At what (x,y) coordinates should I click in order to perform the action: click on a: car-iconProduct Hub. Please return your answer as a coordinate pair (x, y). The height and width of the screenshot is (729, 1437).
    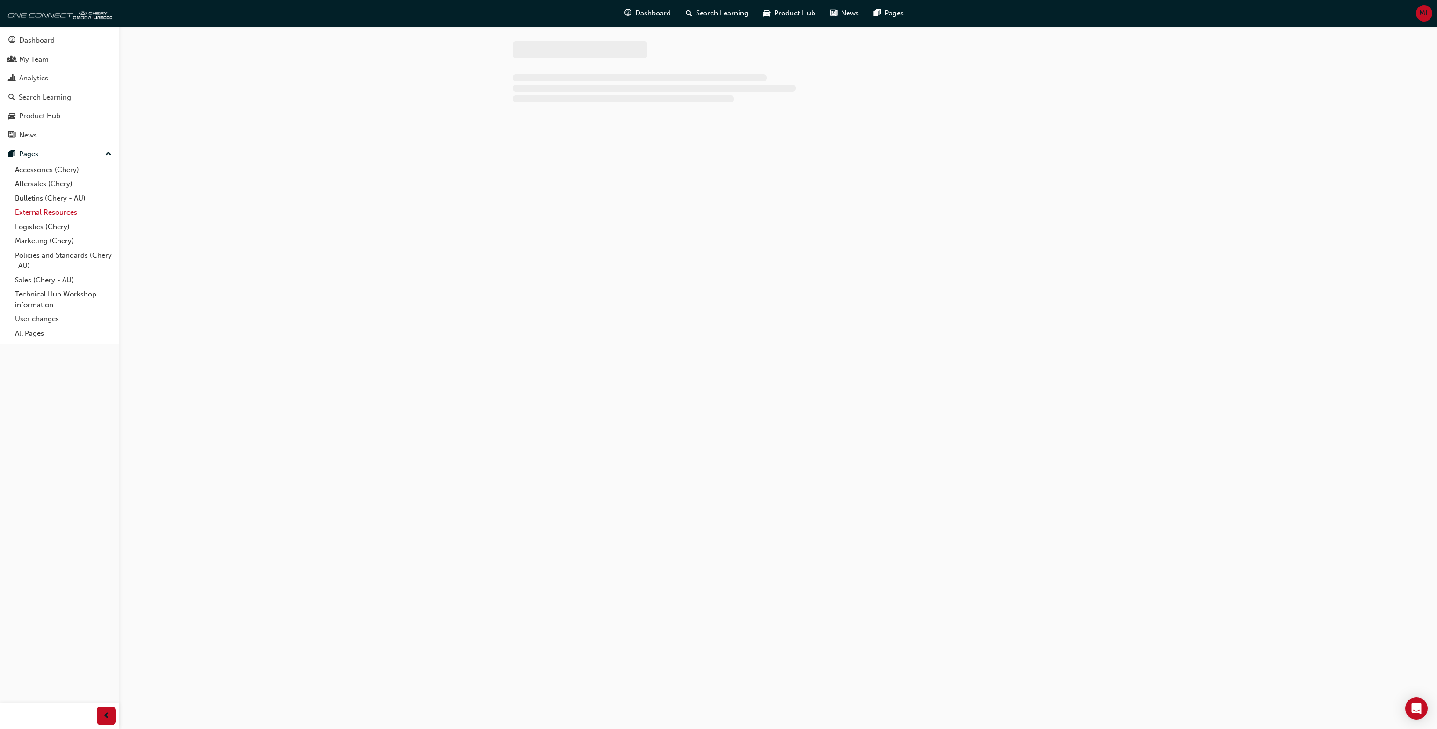
    Looking at the image, I should click on (789, 13).